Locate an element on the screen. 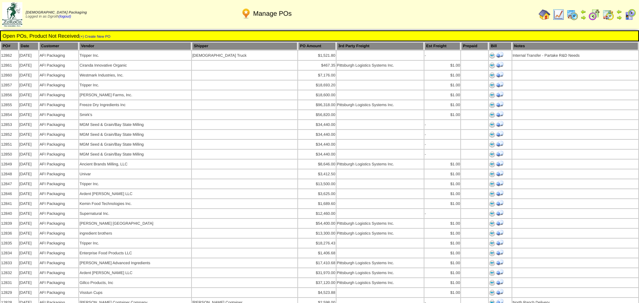 This screenshot has width=639, height=303. td: 12860 is located at coordinates (10, 75).